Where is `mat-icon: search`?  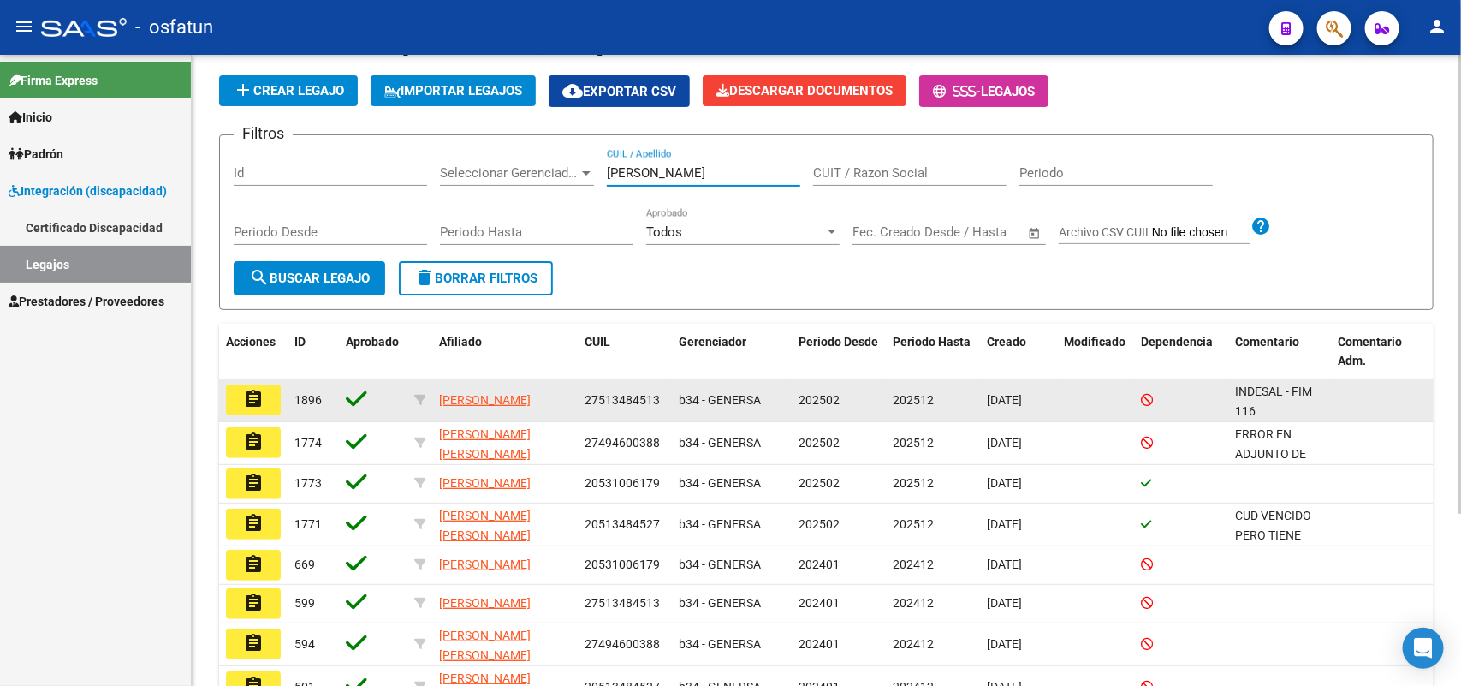
mat-icon: search is located at coordinates (259, 277).